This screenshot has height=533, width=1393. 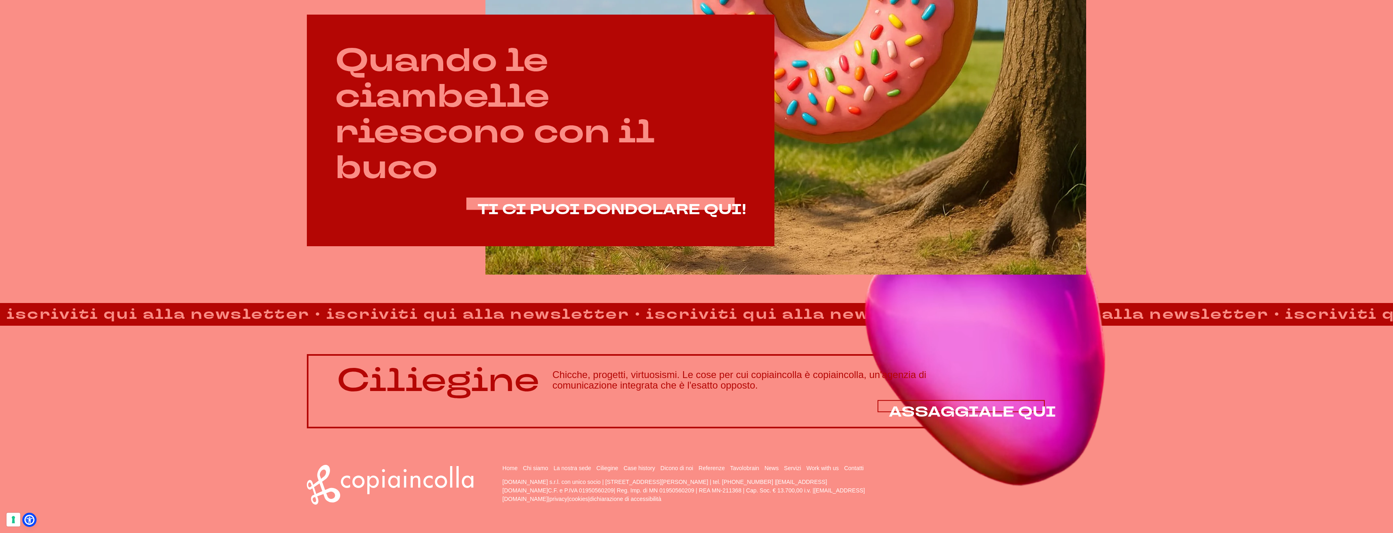 I want to click on a: Servizi, so click(x=793, y=469).